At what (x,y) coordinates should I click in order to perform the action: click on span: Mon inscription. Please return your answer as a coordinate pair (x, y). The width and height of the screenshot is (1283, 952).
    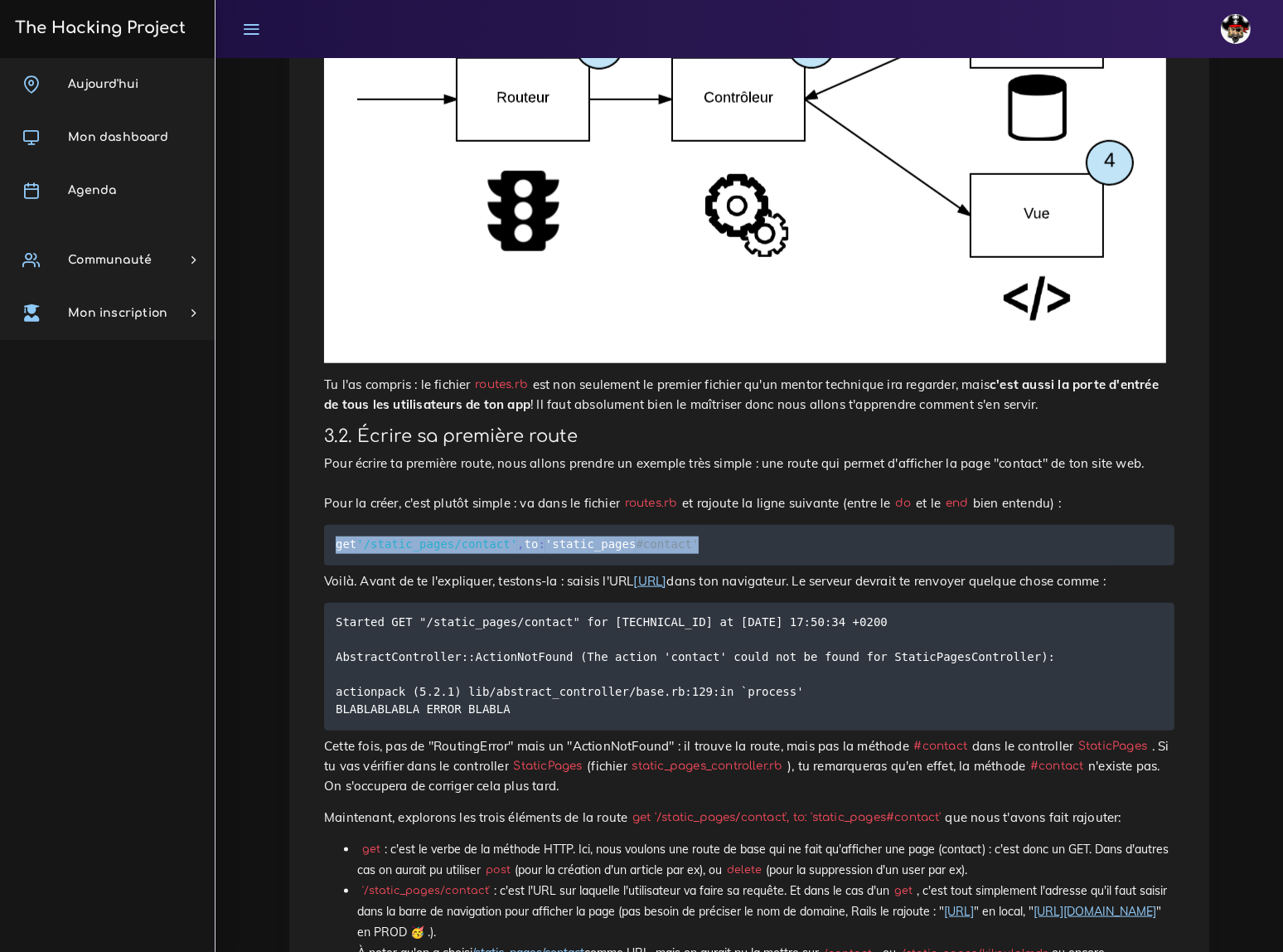
    Looking at the image, I should click on (118, 313).